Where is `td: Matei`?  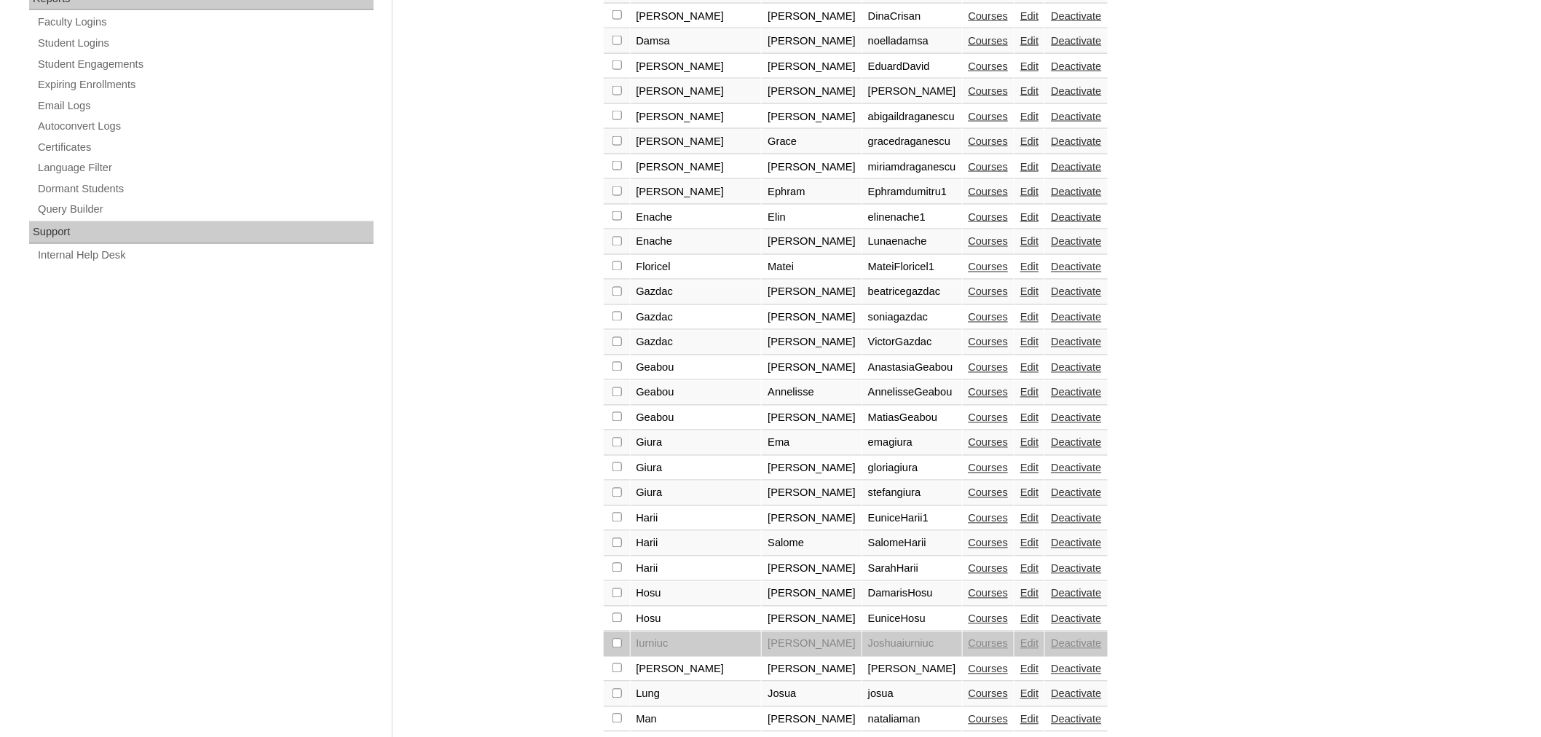
td: Matei is located at coordinates (811, 268).